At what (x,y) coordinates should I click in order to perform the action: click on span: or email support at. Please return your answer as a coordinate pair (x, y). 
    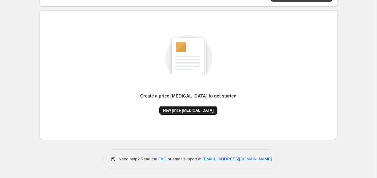
    Looking at the image, I should click on (184, 159).